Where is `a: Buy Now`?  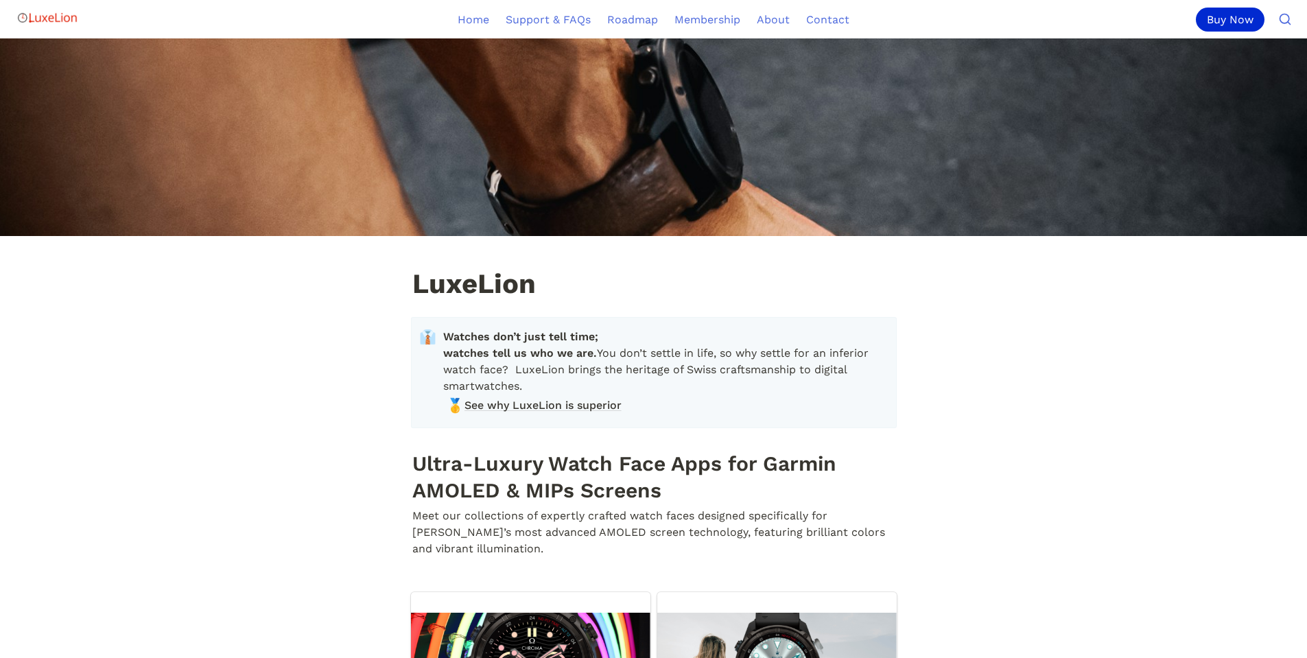 a: Buy Now is located at coordinates (1233, 19).